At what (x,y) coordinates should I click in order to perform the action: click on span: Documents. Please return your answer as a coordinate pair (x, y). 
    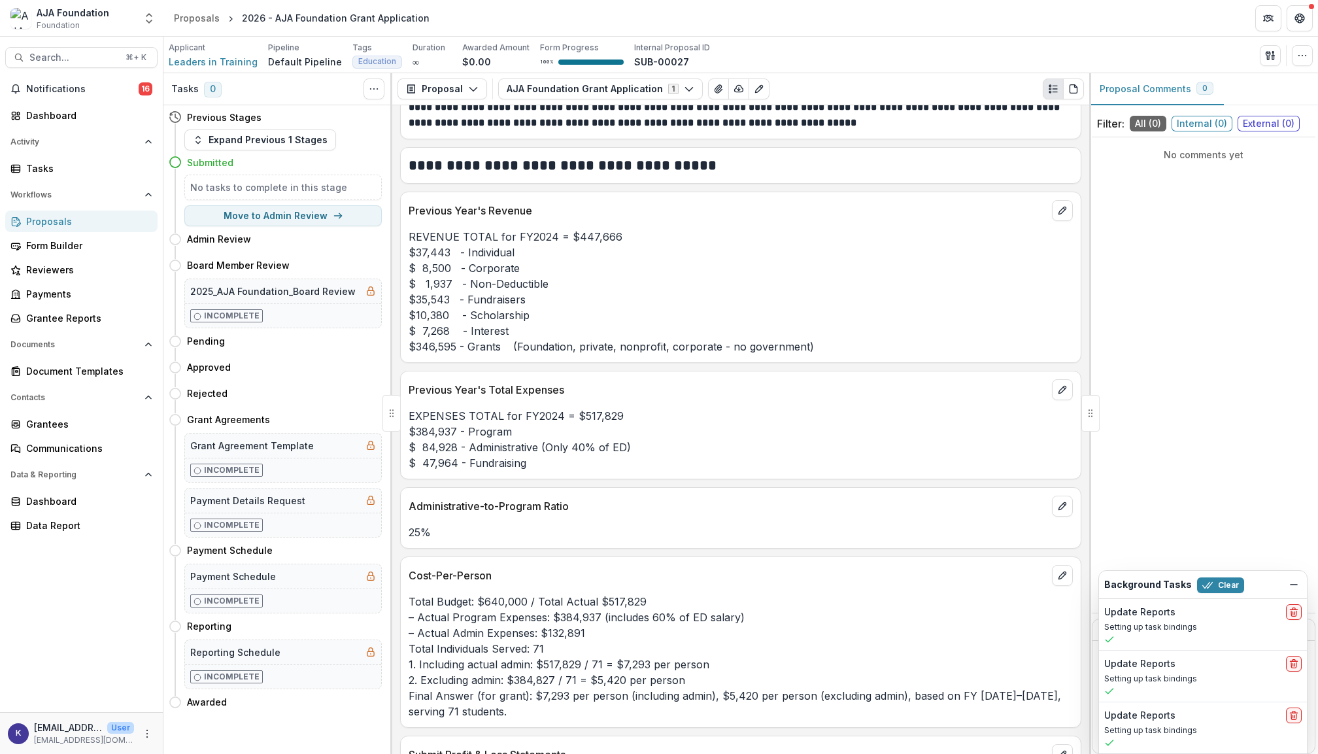
    Looking at the image, I should click on (75, 344).